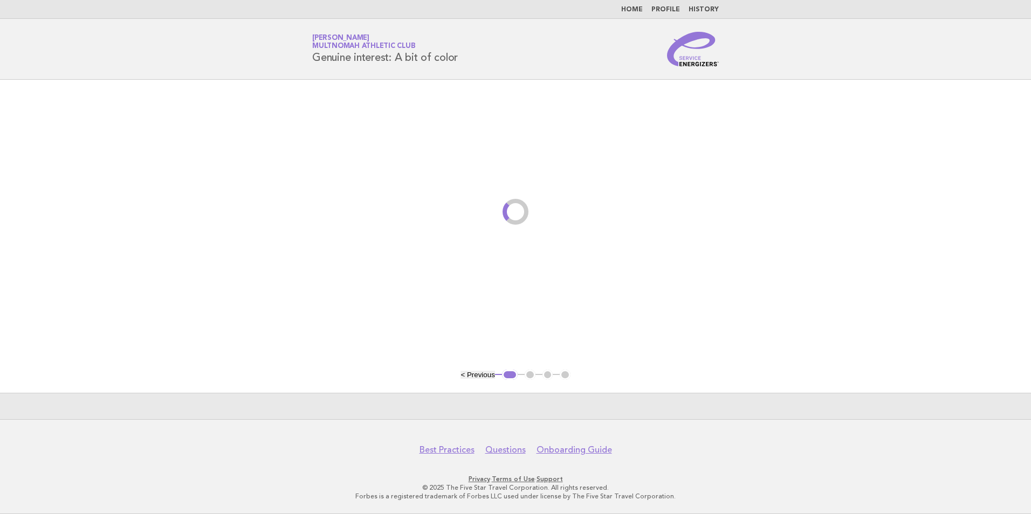  Describe the element at coordinates (549, 479) in the screenshot. I see `a: Support` at that location.